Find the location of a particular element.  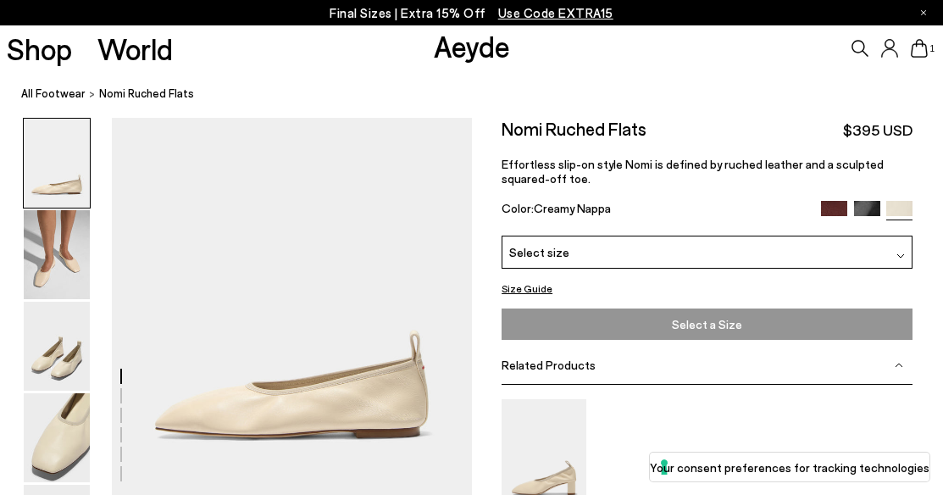

button: Size Guide is located at coordinates (527, 288).